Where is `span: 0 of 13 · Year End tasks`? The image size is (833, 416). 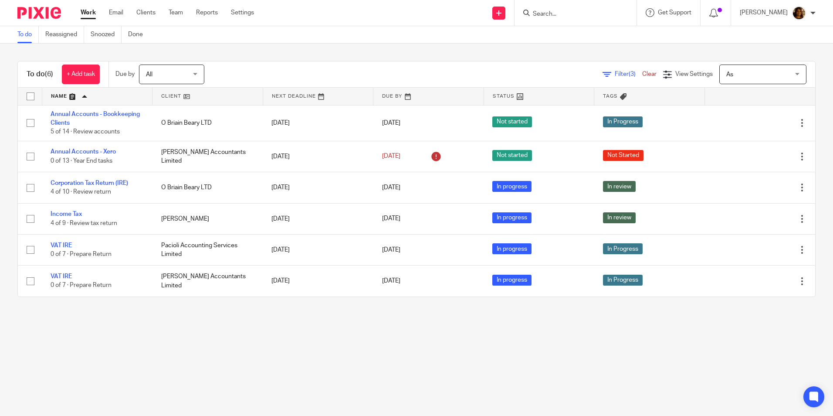 span: 0 of 13 · Year End tasks is located at coordinates (81, 161).